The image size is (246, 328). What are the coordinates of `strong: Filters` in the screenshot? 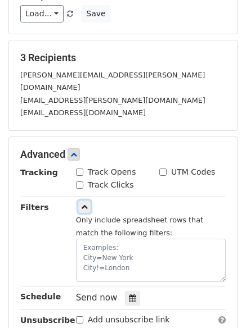 It's located at (34, 207).